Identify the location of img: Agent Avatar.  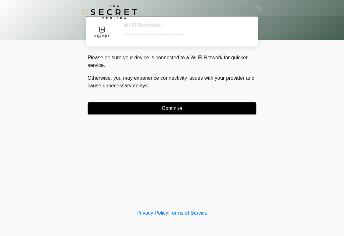
(102, 32).